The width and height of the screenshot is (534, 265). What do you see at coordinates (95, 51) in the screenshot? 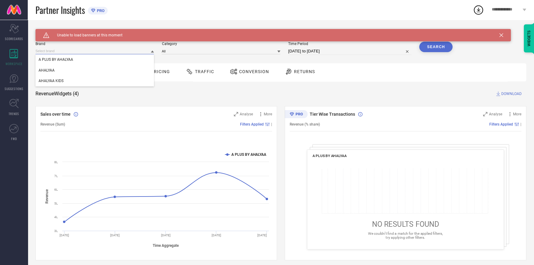
I see `input: Select brand` at bounding box center [95, 51].